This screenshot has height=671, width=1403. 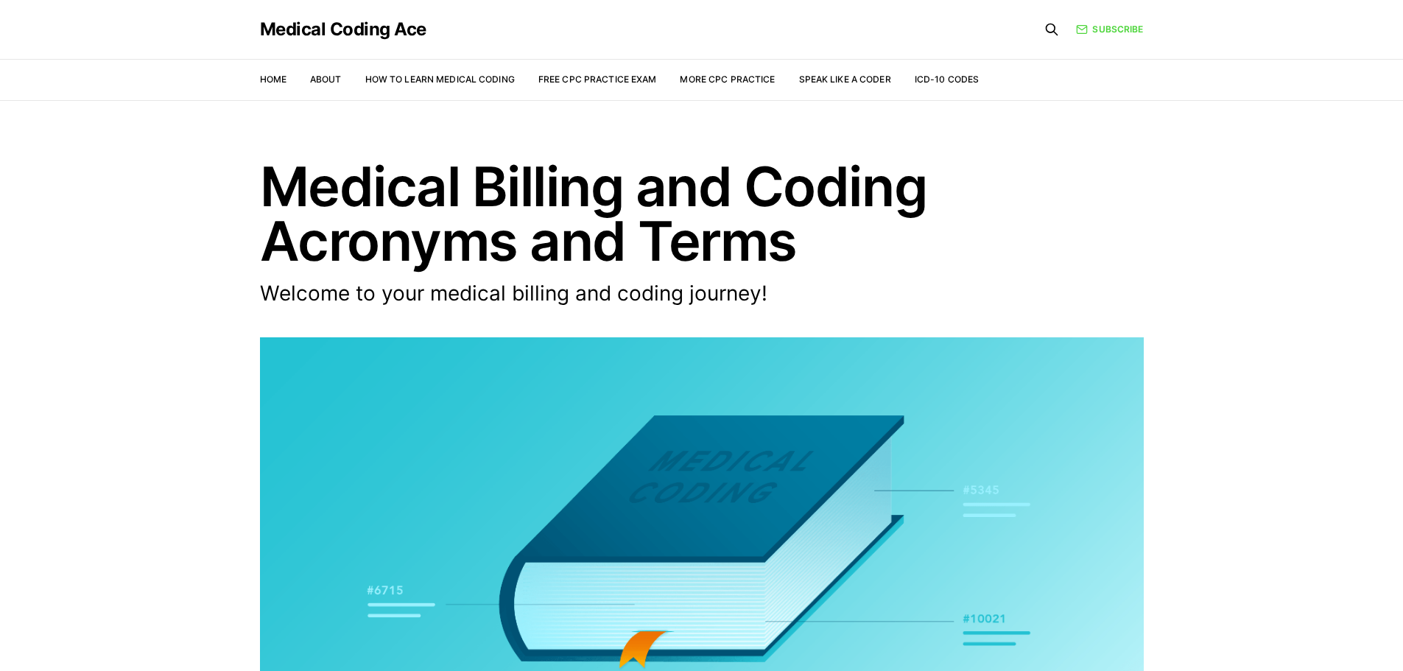 I want to click on a: Free CPC Practice Exam, so click(x=597, y=79).